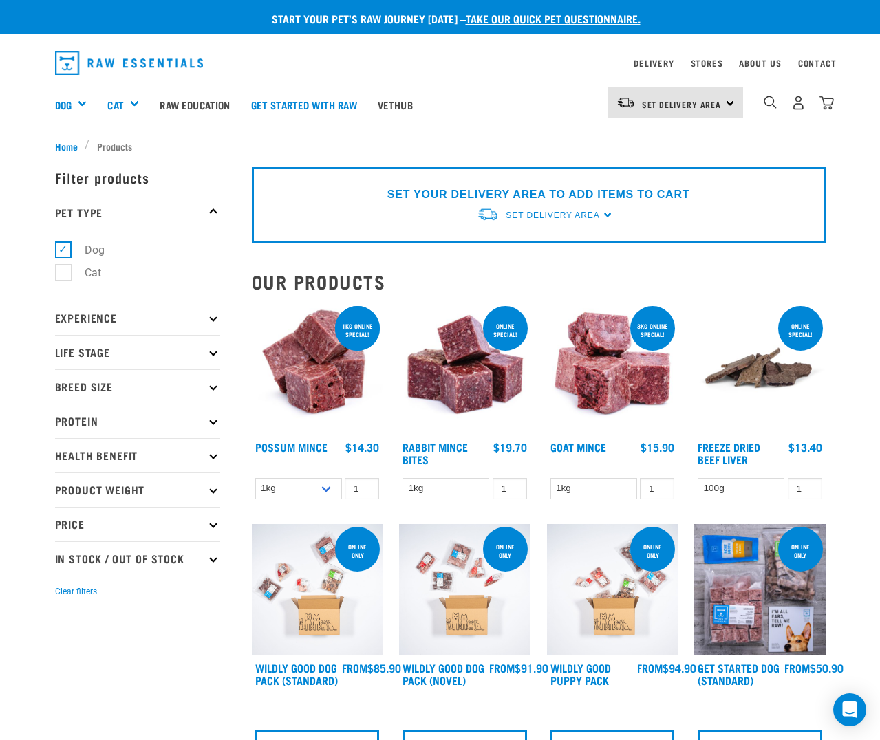  What do you see at coordinates (657, 447) in the screenshot?
I see `div: $15.90` at bounding box center [657, 447].